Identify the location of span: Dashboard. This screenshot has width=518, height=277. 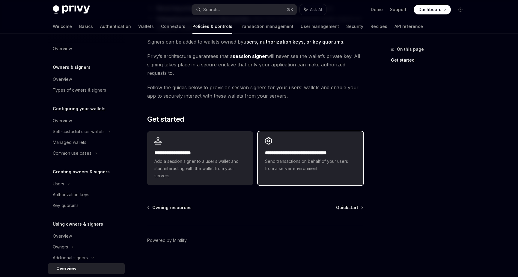
(430, 10).